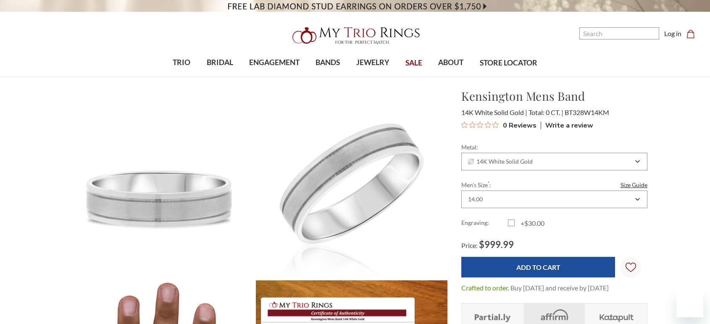 The width and height of the screenshot is (710, 324). What do you see at coordinates (616, 316) in the screenshot?
I see `img: Katapult` at bounding box center [616, 316].